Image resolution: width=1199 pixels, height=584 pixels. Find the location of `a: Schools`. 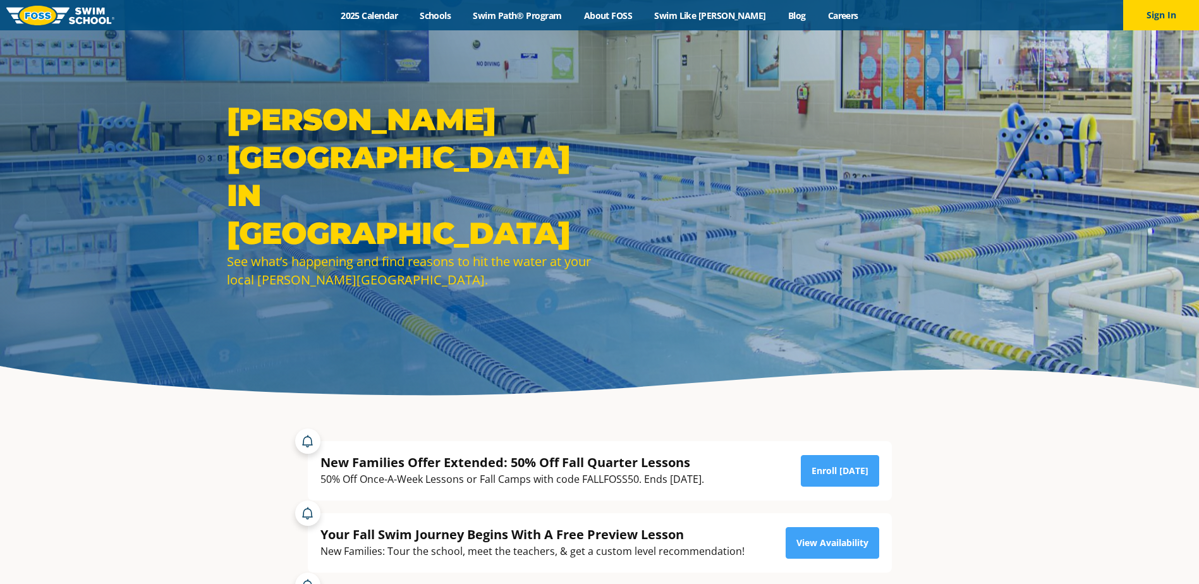

a: Schools is located at coordinates (436, 15).